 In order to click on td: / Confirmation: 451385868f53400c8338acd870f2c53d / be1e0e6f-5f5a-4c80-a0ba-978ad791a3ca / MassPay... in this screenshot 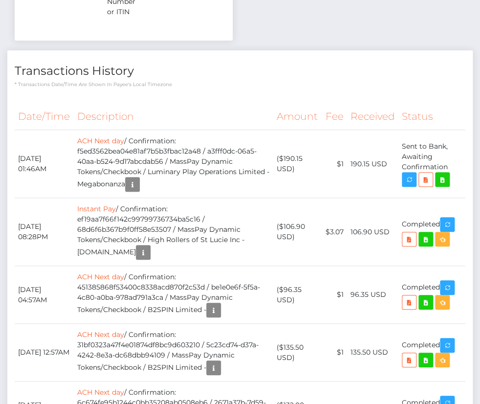, I will do `click(174, 295)`.